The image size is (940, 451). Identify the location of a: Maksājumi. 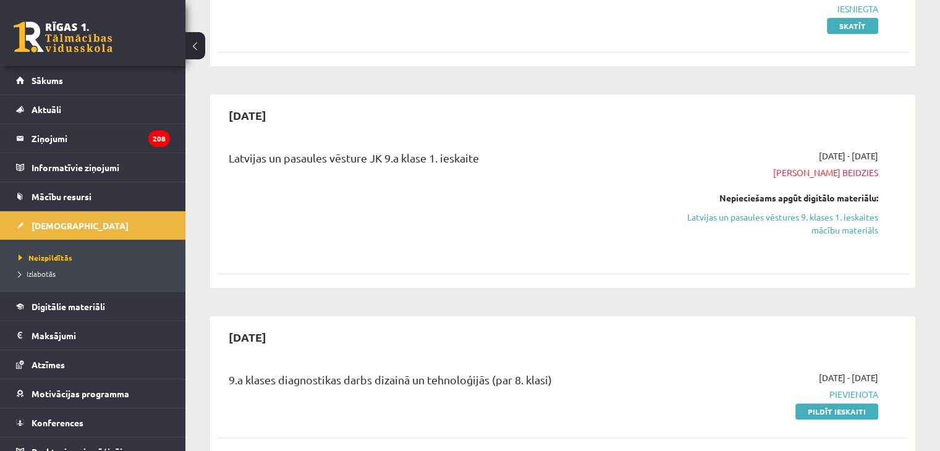
(93, 336).